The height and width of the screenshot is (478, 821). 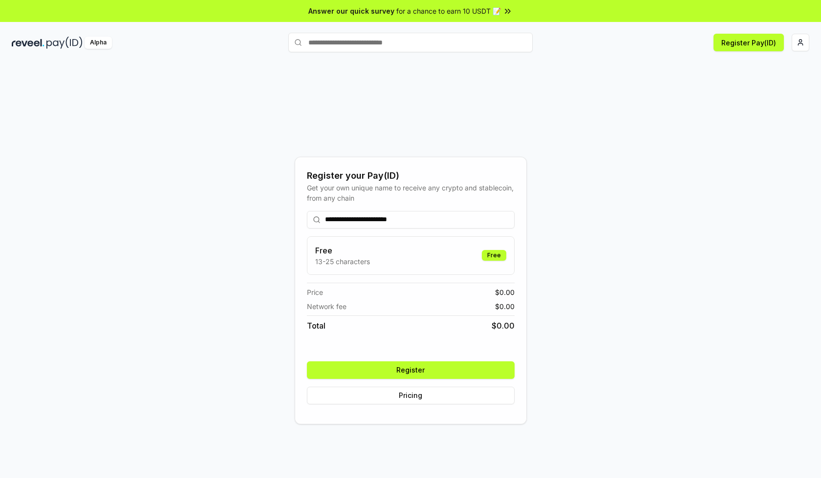 What do you see at coordinates (64, 43) in the screenshot?
I see `img: pay_id` at bounding box center [64, 43].